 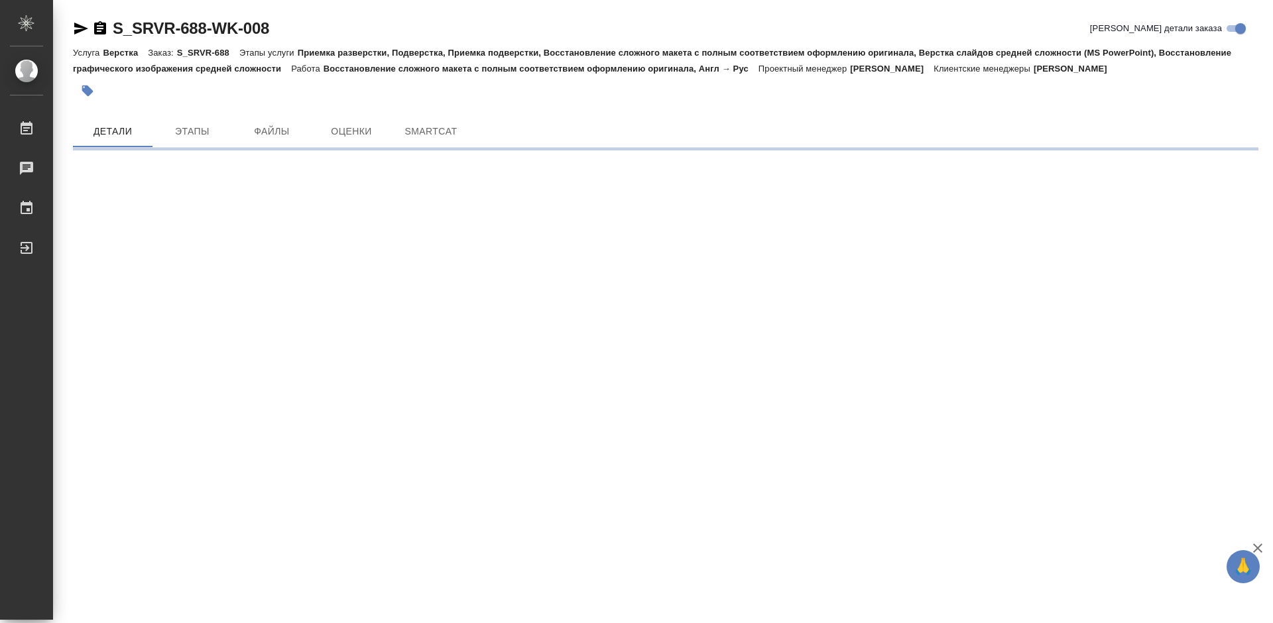 What do you see at coordinates (100, 29) in the screenshot?
I see `button: Скопировать ссылку` at bounding box center [100, 29].